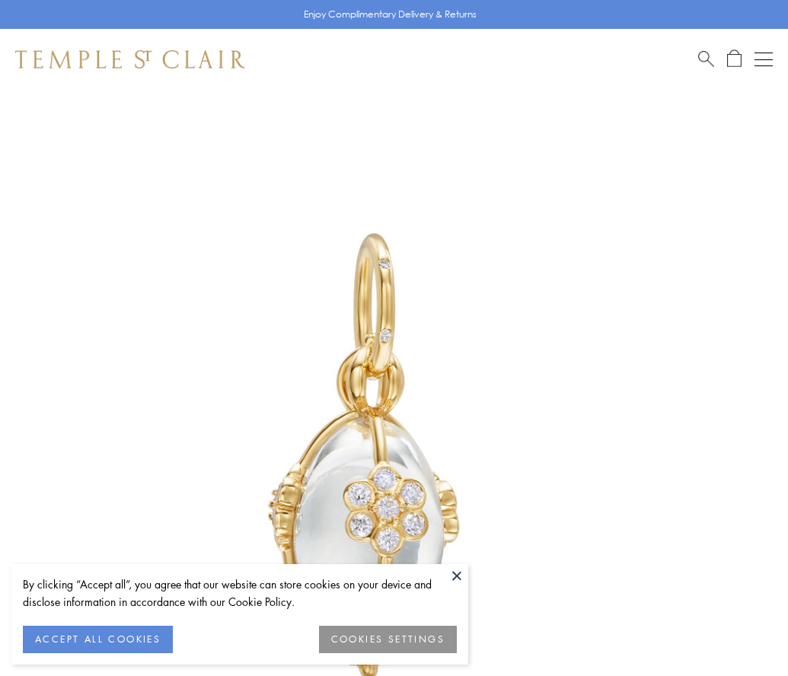  What do you see at coordinates (97, 639) in the screenshot?
I see `button: ACCEPT ALL COOKIES` at bounding box center [97, 639].